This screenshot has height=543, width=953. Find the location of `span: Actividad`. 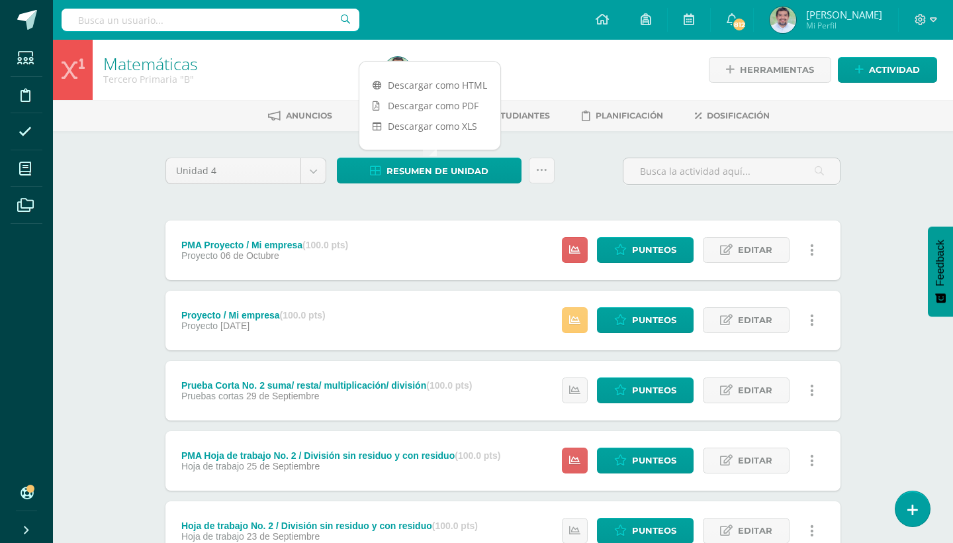

span: Actividad is located at coordinates (894, 69).